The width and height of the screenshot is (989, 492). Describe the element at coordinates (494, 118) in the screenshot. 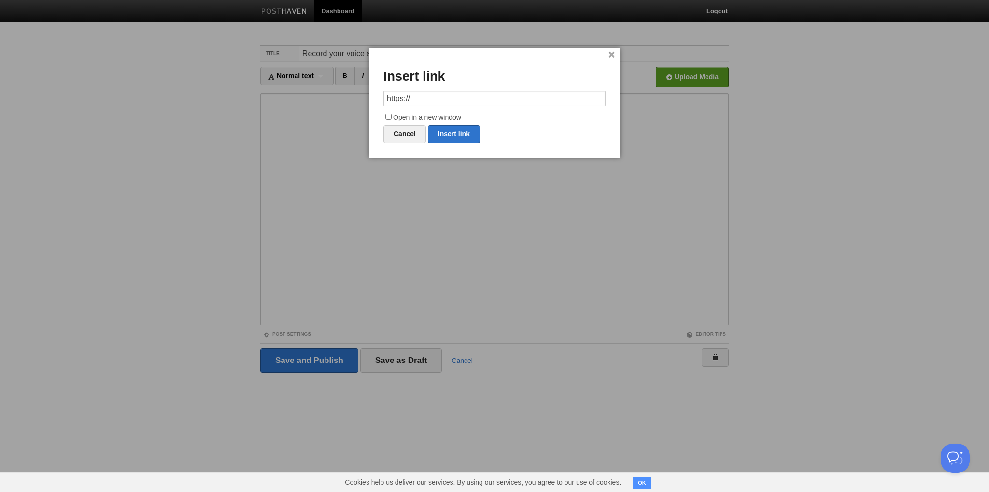

I see `label: Open in a new window` at that location.